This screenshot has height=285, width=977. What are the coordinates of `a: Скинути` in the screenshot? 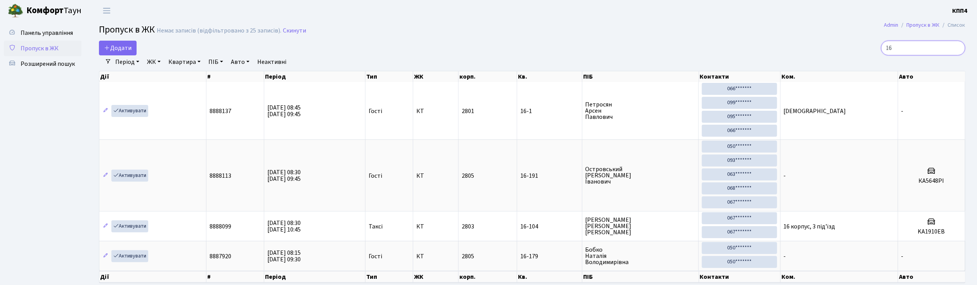 It's located at (294, 31).